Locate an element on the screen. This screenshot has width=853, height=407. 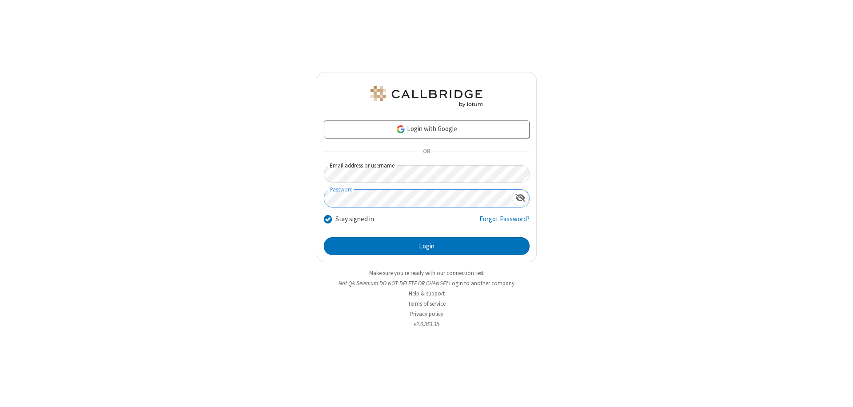
input: Email address or username is located at coordinates (427, 174).